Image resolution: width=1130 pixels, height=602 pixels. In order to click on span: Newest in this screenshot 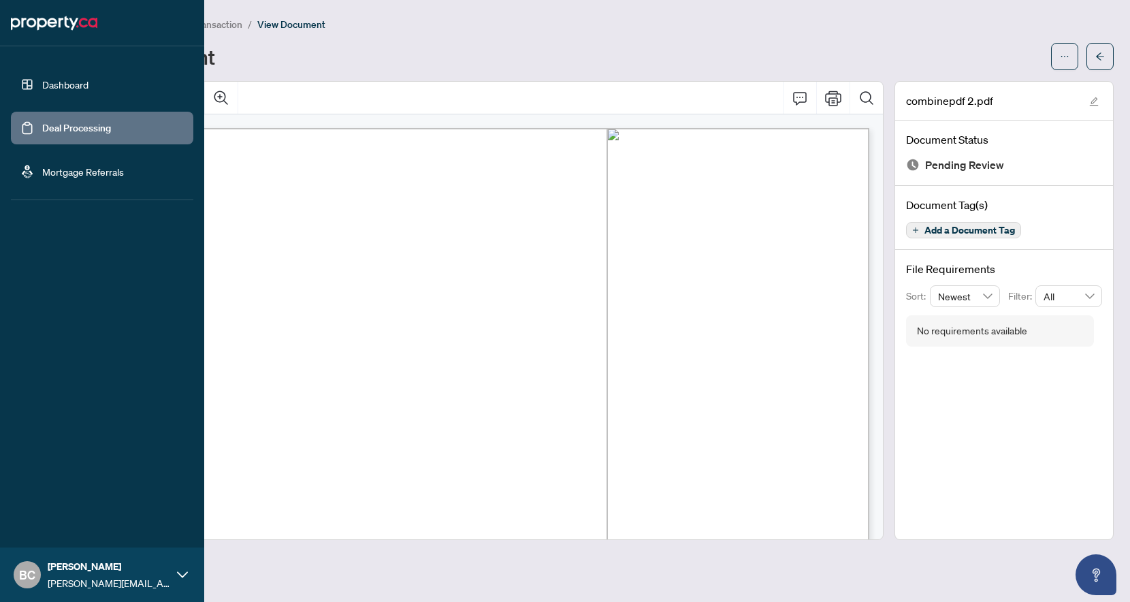, I will do `click(965, 296)`.